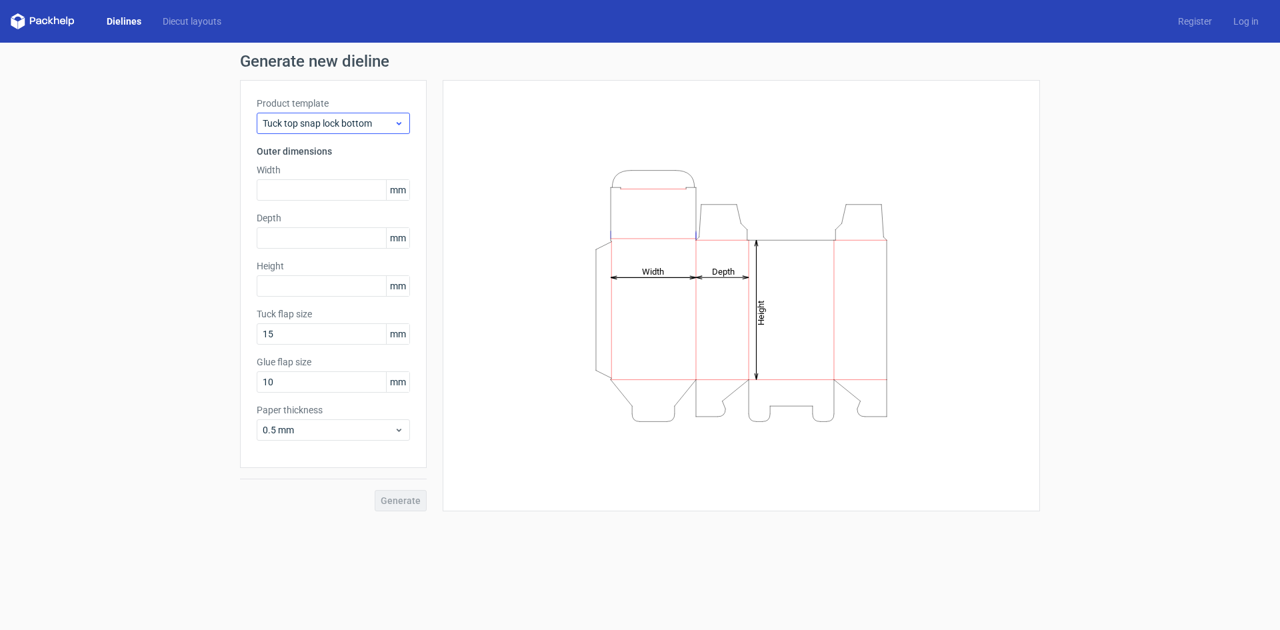 Image resolution: width=1280 pixels, height=630 pixels. Describe the element at coordinates (124, 21) in the screenshot. I see `a: Dielines` at that location.